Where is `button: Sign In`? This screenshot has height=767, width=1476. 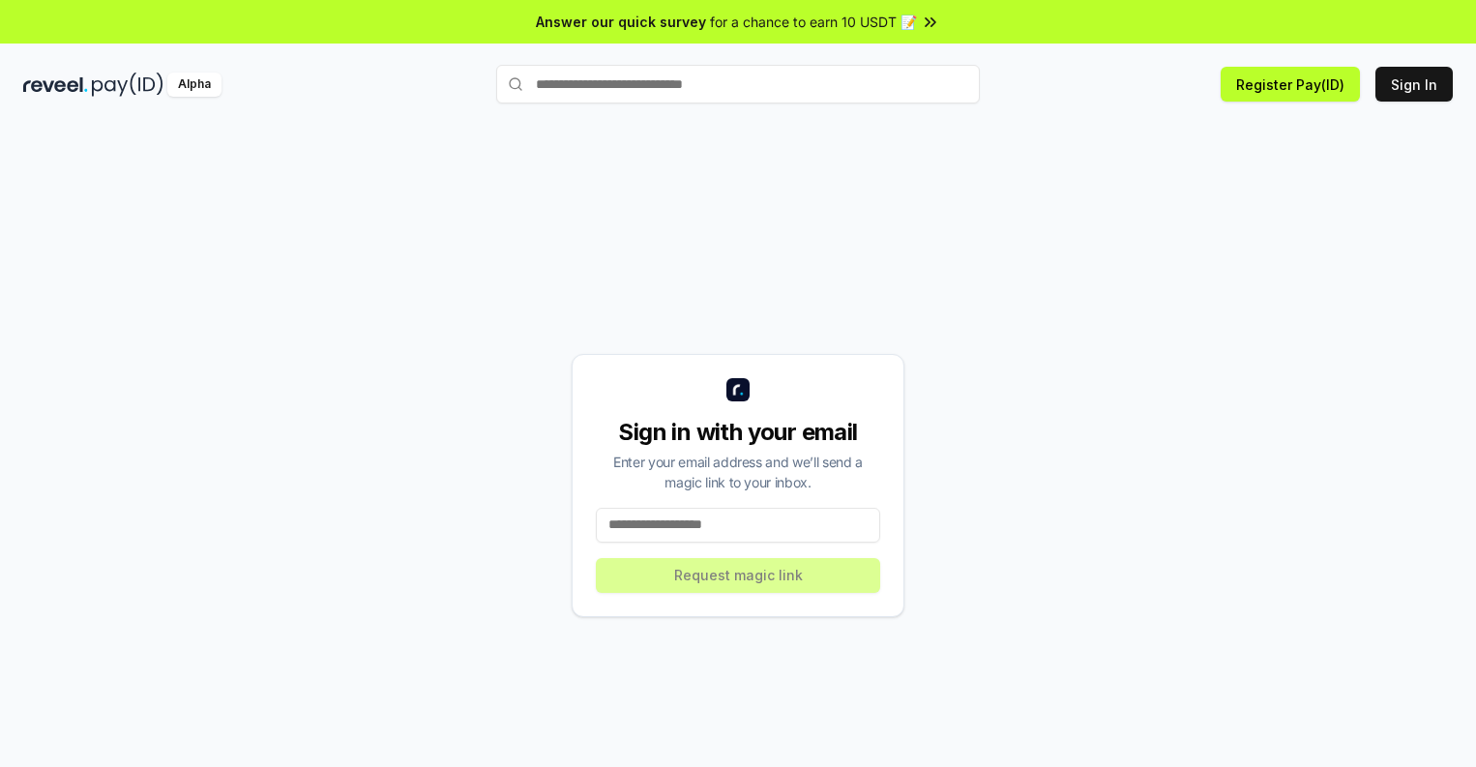 button: Sign In is located at coordinates (1414, 84).